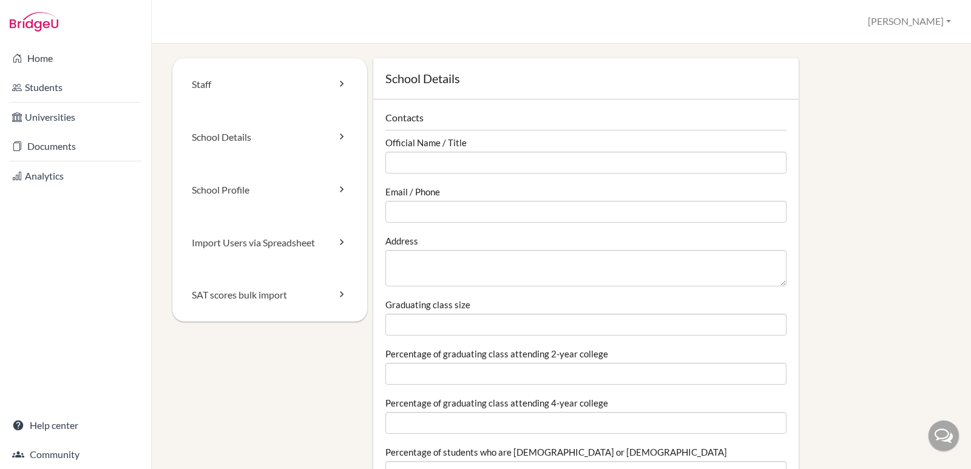 The height and width of the screenshot is (469, 971). I want to click on label: Official Name / Title, so click(426, 143).